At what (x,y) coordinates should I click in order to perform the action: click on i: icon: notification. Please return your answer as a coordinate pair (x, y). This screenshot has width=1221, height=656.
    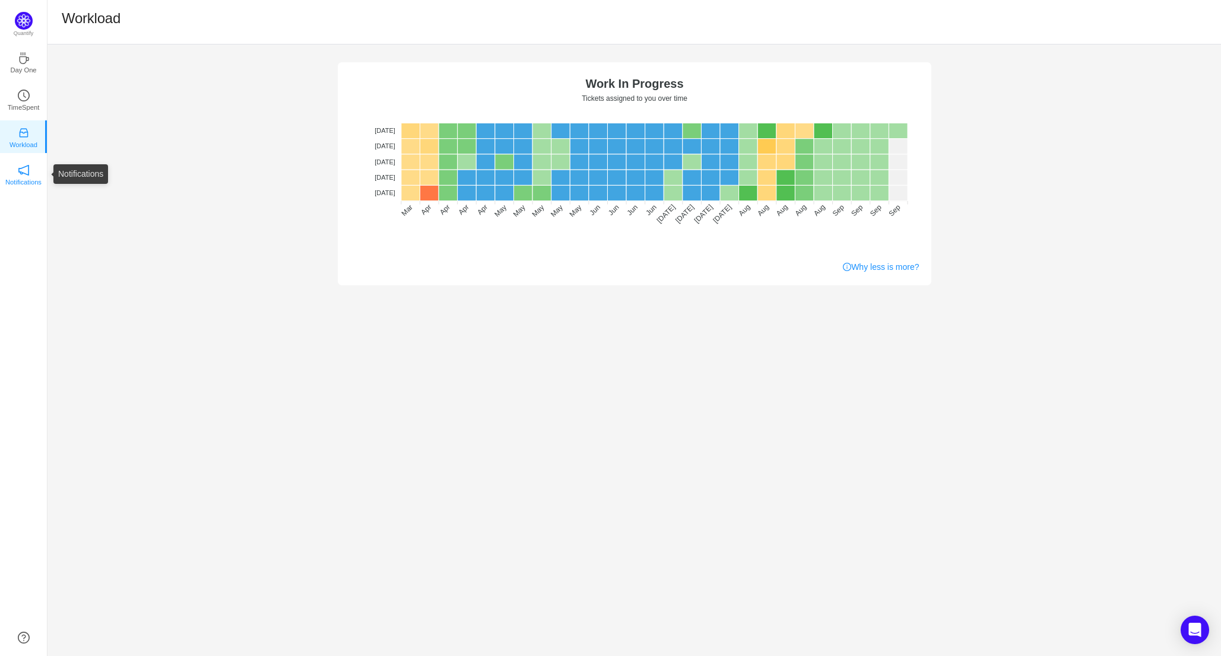
    Looking at the image, I should click on (24, 170).